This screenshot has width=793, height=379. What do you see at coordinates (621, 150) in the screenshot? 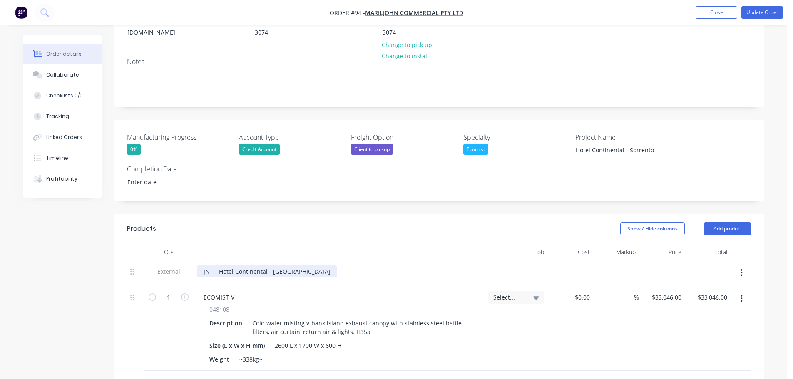
I see `div: Hotel Continental - Sorrento` at bounding box center [621, 150].